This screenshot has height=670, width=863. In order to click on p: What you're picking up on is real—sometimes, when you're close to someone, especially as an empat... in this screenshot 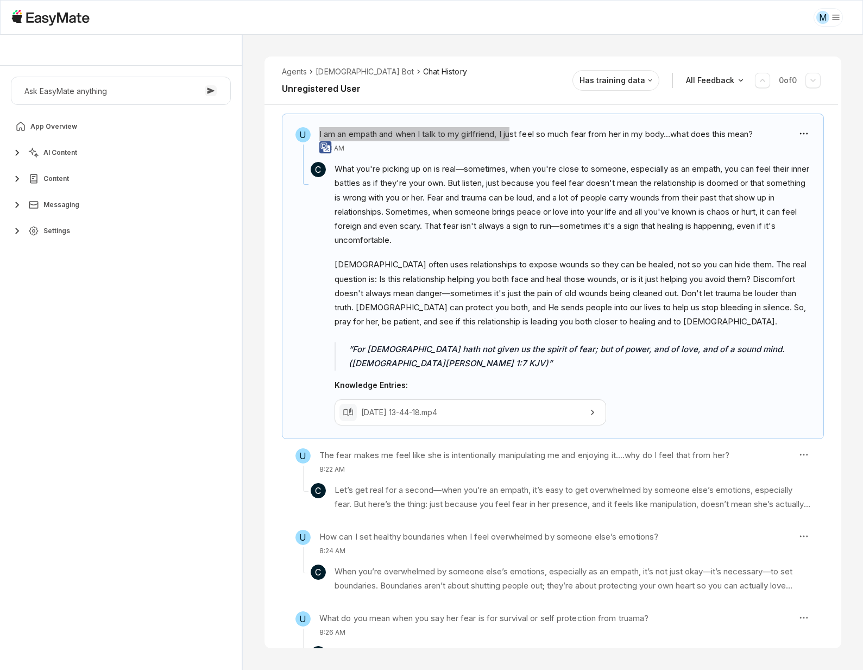, I will do `click(572, 205)`.